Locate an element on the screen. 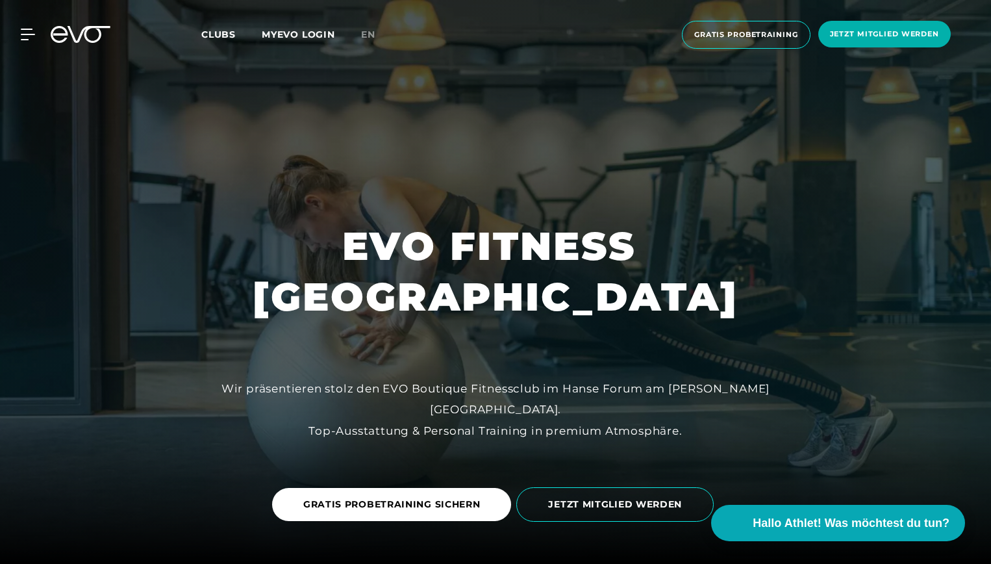 This screenshot has width=991, height=564. a: Jetzt Mitglied werden is located at coordinates (884, 34).